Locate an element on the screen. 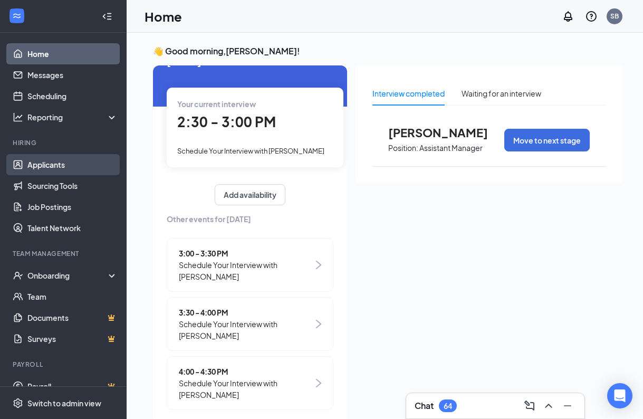 The width and height of the screenshot is (643, 419). a: SurveysCrown is located at coordinates (72, 339).